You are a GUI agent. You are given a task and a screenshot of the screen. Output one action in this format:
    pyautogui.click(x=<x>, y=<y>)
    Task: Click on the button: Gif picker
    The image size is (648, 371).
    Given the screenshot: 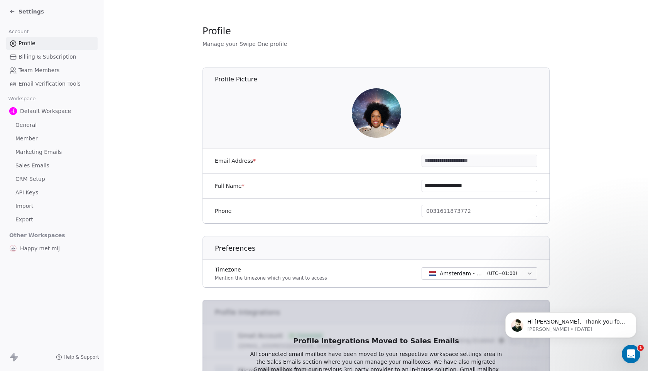 What is the action you would take?
    pyautogui.click(x=27, y=256)
    